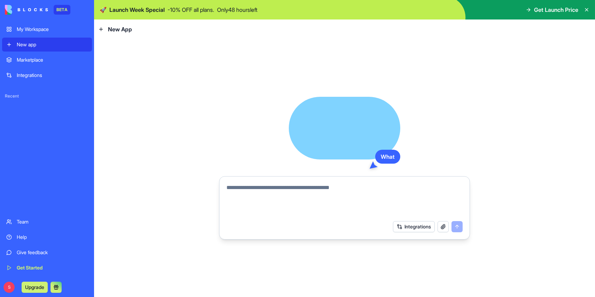  I want to click on div: Help, so click(52, 237).